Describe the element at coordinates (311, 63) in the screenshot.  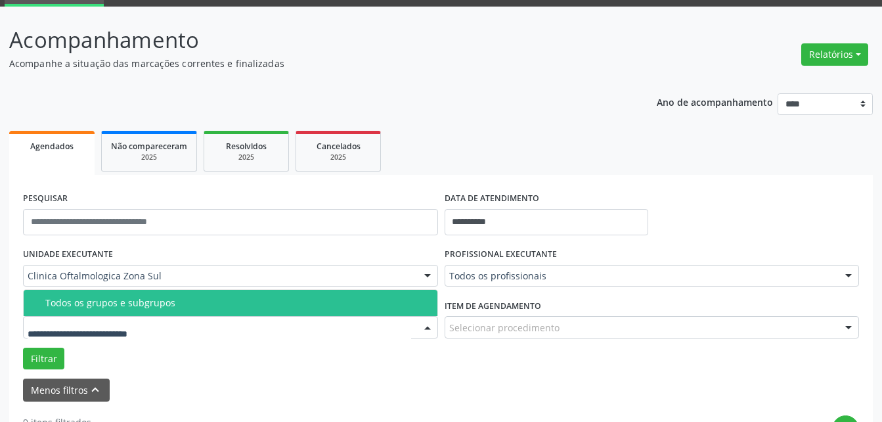
I see `p: Acompanhe a situação das marcações correntes e finalizadas` at that location.